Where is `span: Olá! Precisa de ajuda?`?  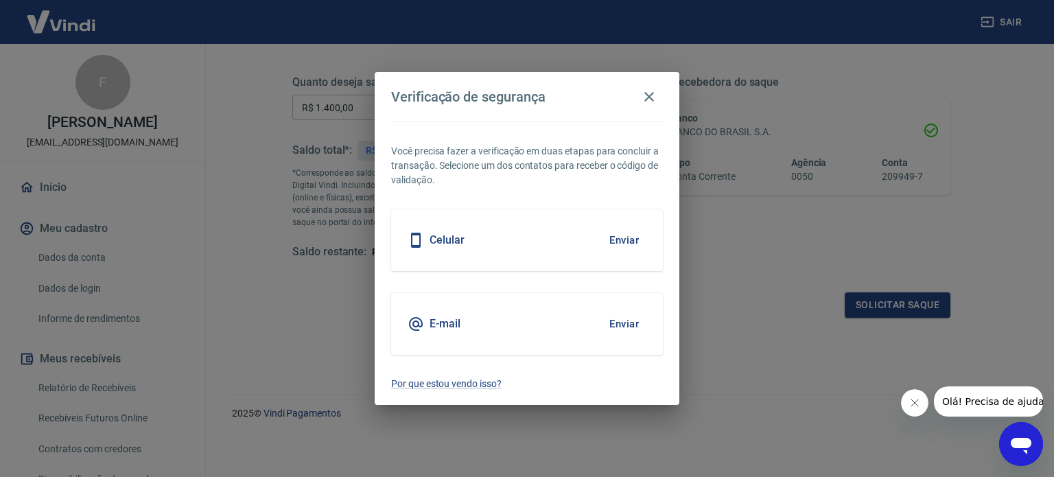
span: Olá! Precisa de ajuda? is located at coordinates (62, 15).